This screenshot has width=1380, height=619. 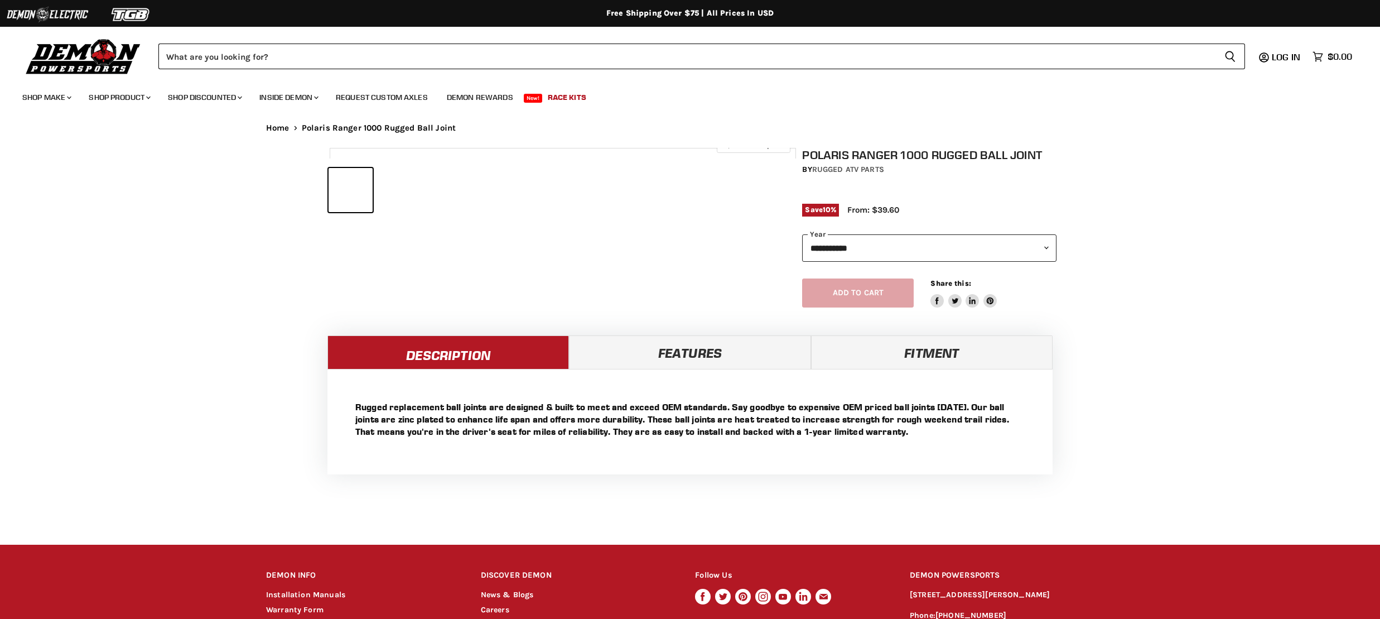 I want to click on img: Demon Powersports, so click(x=83, y=56).